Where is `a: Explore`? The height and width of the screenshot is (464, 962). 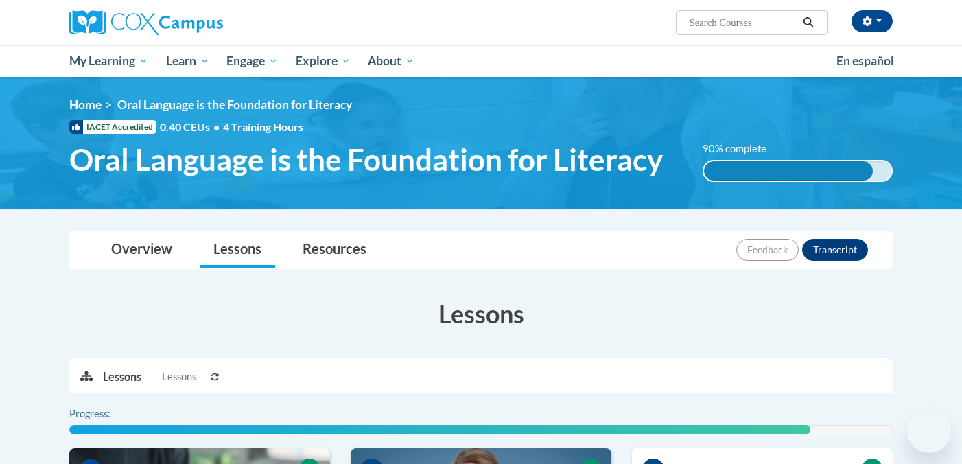 a: Explore is located at coordinates (323, 61).